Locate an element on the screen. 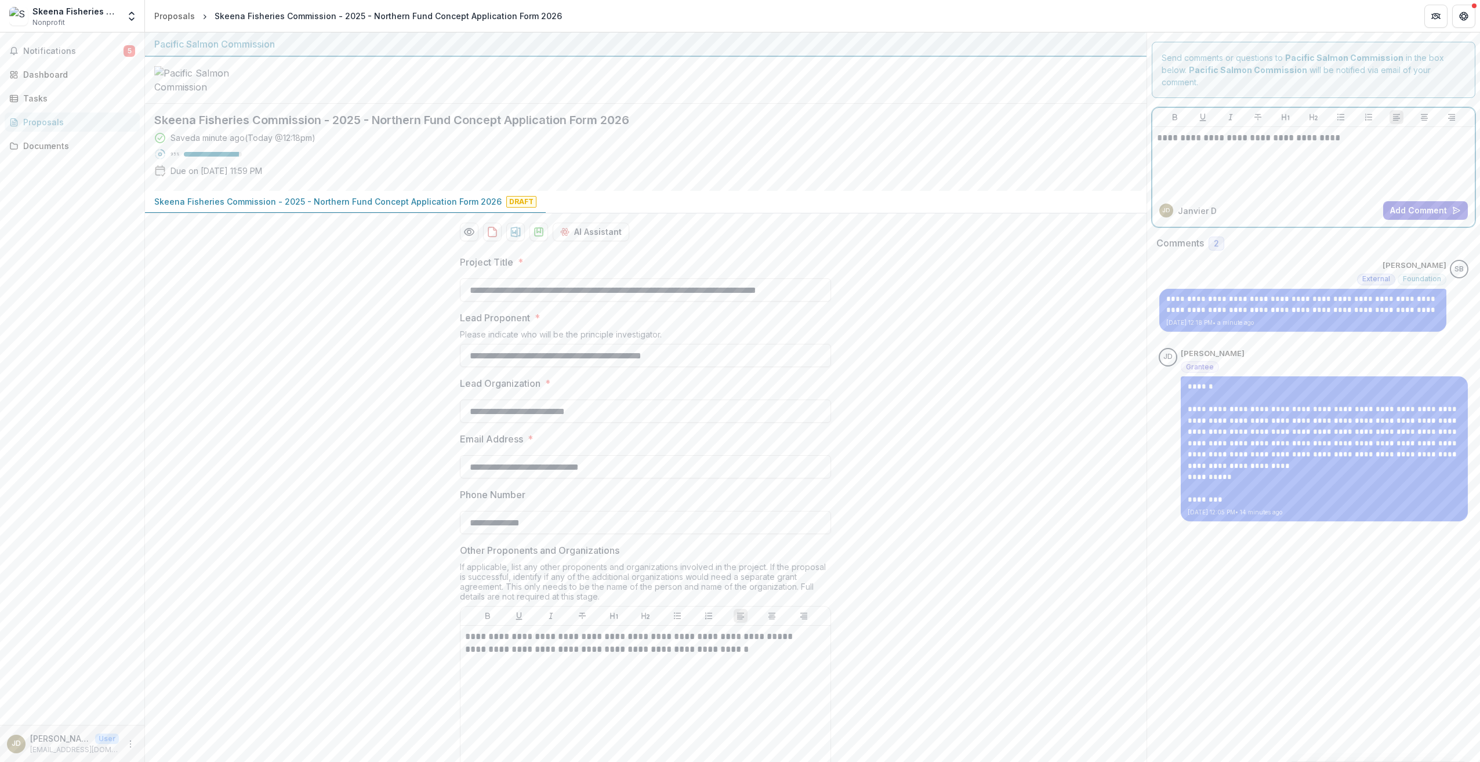  div: Skeena Fisheries Commission is located at coordinates (75, 11).